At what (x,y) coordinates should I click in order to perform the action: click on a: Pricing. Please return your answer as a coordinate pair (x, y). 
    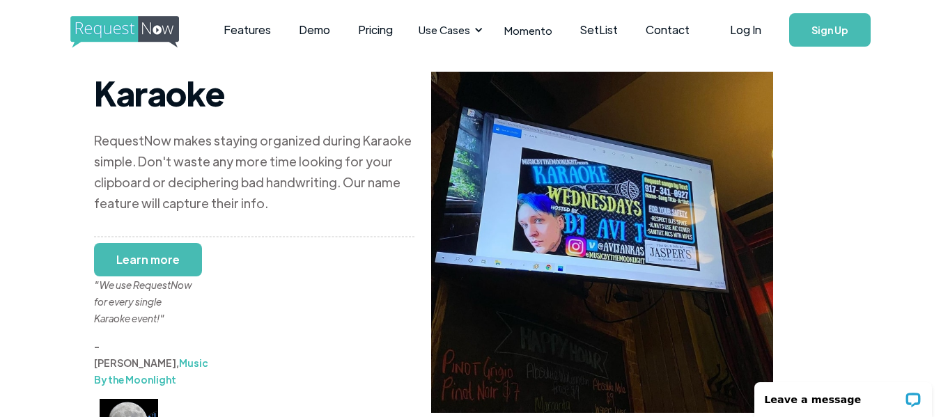
    Looking at the image, I should click on (376, 30).